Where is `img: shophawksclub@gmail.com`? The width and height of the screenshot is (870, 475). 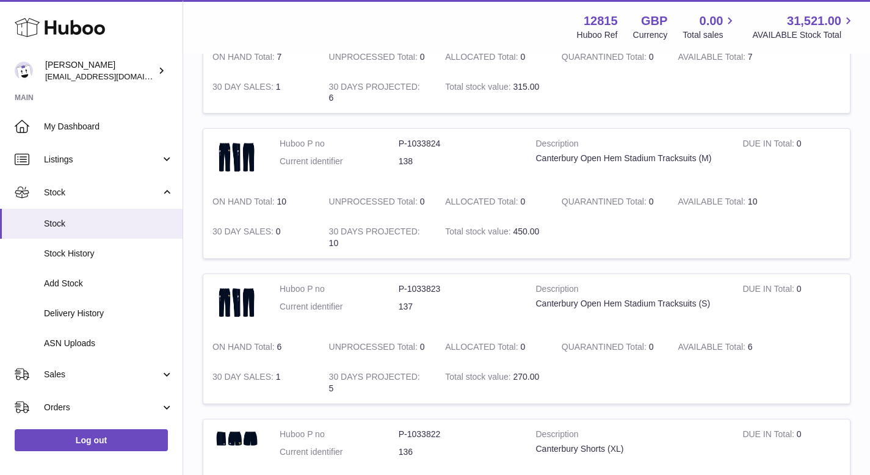
img: shophawksclub@gmail.com is located at coordinates (24, 71).